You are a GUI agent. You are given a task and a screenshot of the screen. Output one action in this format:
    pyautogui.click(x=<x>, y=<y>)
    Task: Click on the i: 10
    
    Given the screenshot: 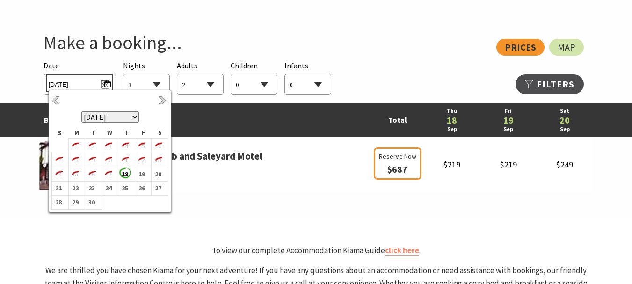 What is the action you would take?
    pyautogui.click(x=108, y=160)
    